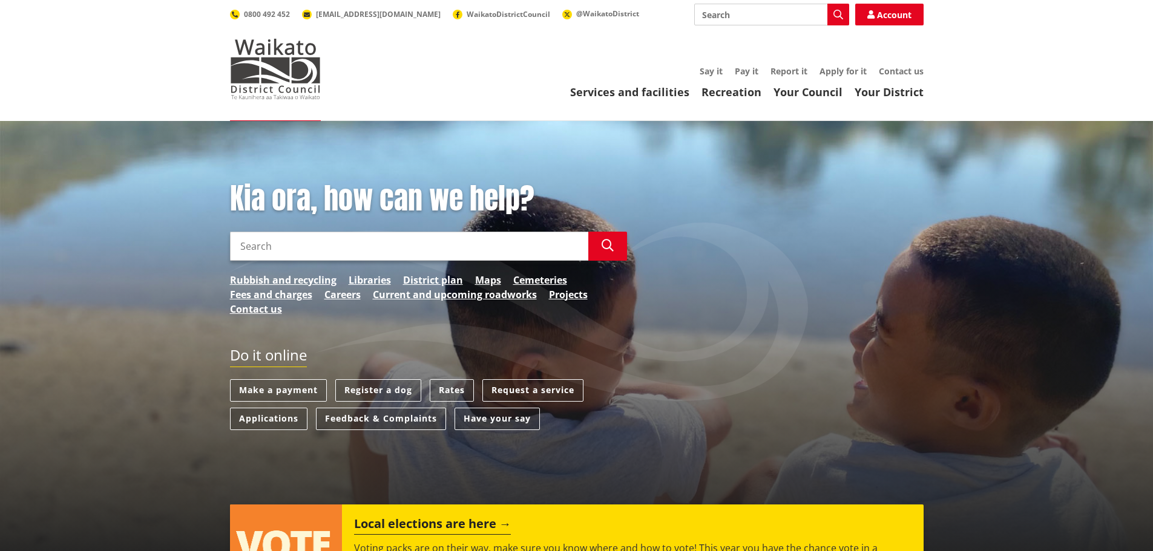 The width and height of the screenshot is (1153, 551). What do you see at coordinates (268, 357) in the screenshot?
I see `h2: Do it online` at bounding box center [268, 357].